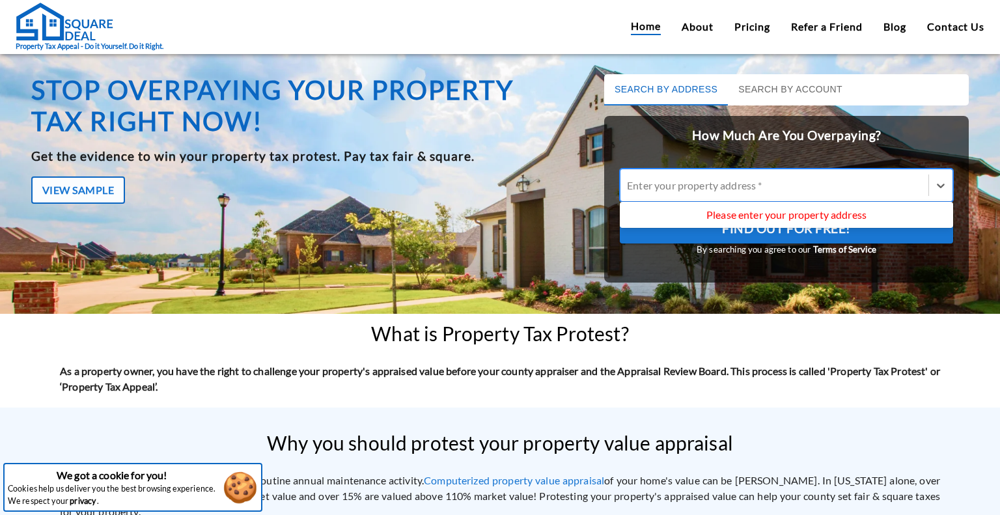  I want to click on small: By searching you agree to our, so click(787, 250).